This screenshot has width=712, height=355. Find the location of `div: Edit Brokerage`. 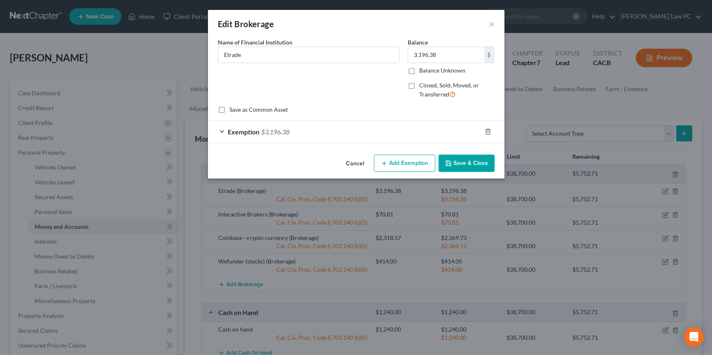

div: Edit Brokerage is located at coordinates (246, 24).